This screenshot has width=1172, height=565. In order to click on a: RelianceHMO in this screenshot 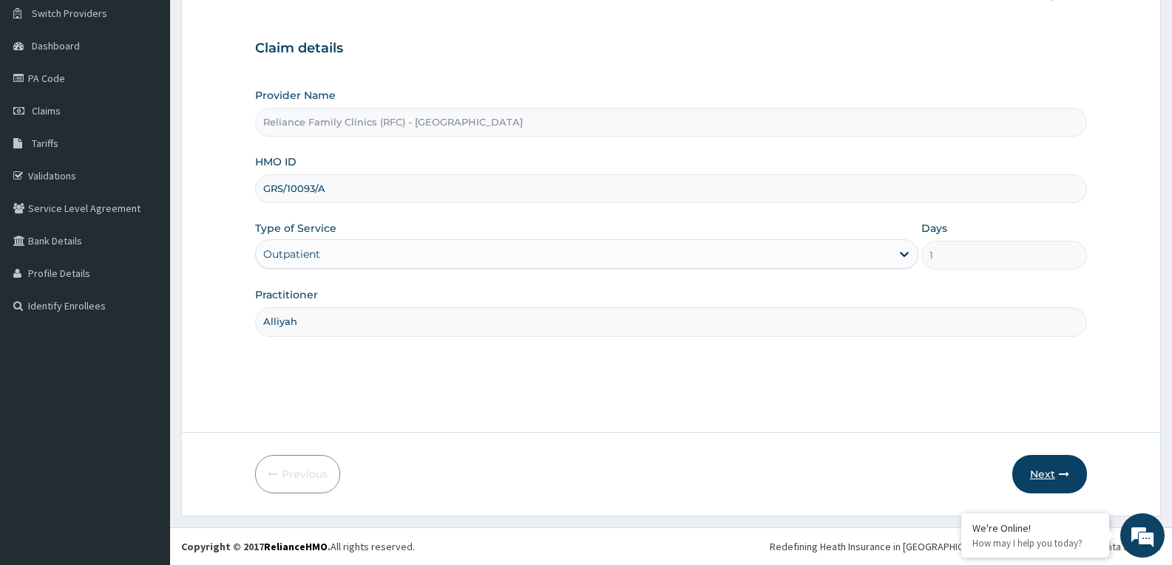, I will do `click(296, 547)`.